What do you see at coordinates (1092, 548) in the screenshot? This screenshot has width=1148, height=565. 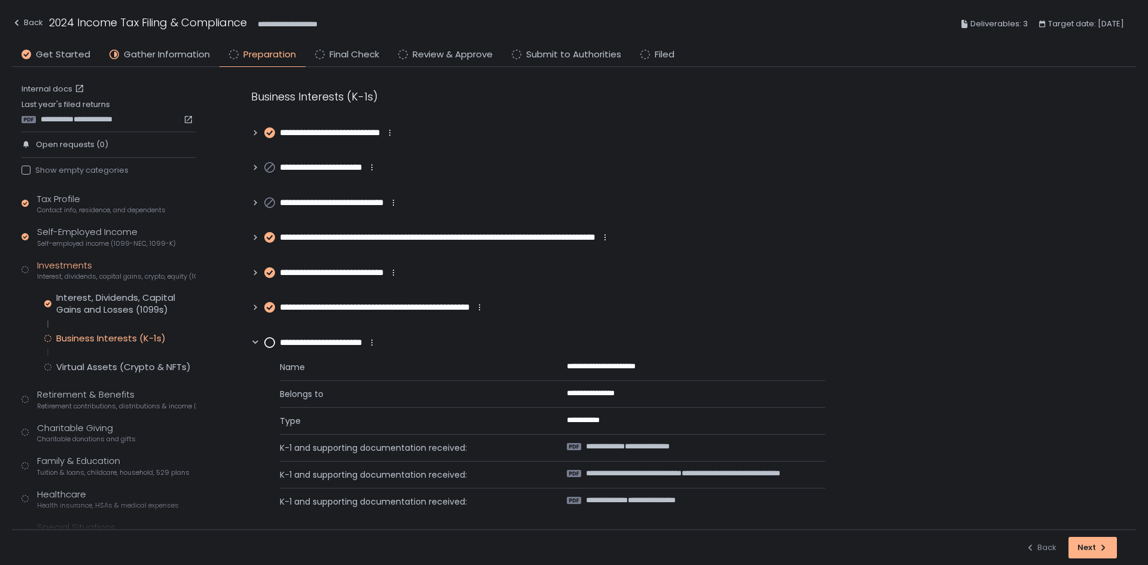 I see `div: Next` at bounding box center [1092, 548].